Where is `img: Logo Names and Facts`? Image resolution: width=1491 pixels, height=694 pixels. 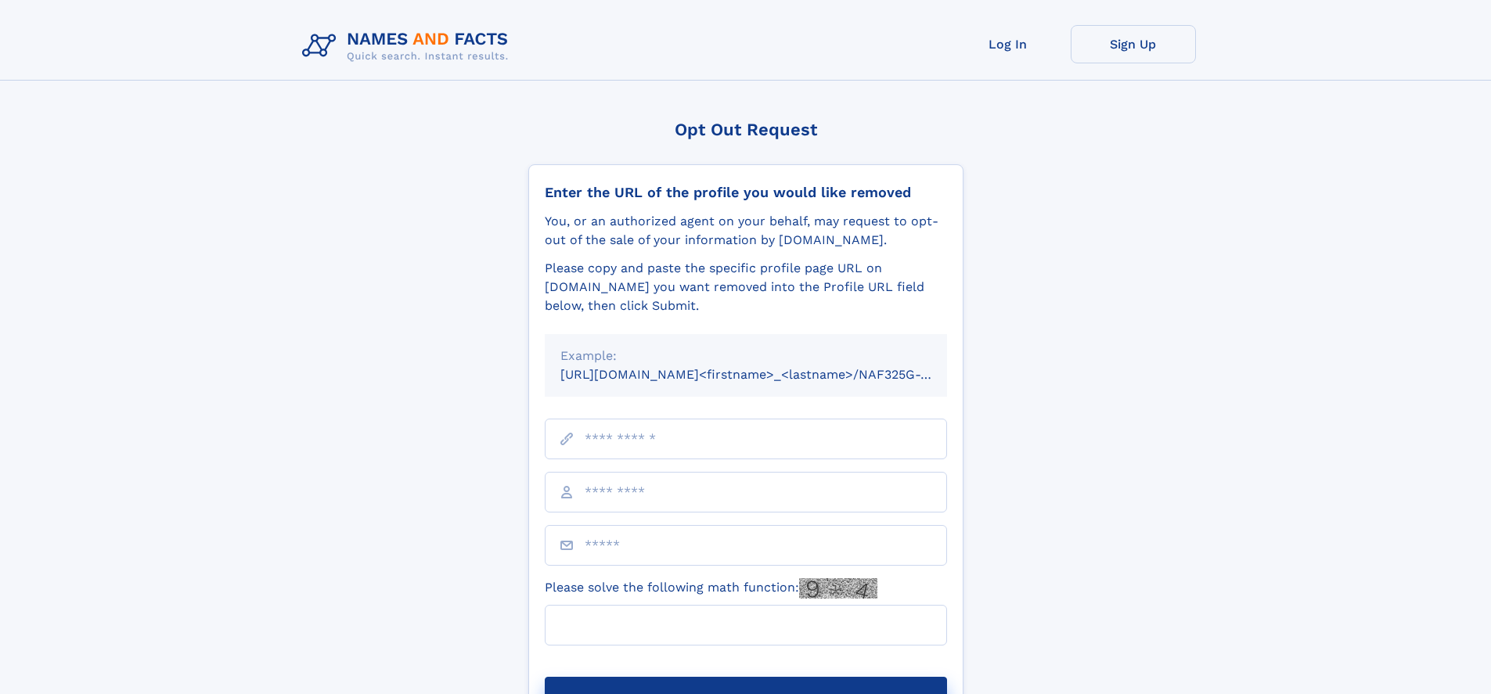
img: Logo Names and Facts is located at coordinates (409, 46).